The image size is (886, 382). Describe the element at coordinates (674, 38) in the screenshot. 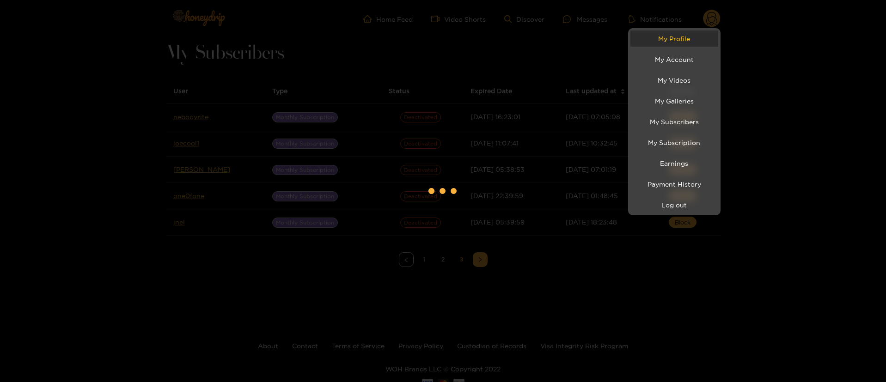

I see `a: My Profile` at that location.